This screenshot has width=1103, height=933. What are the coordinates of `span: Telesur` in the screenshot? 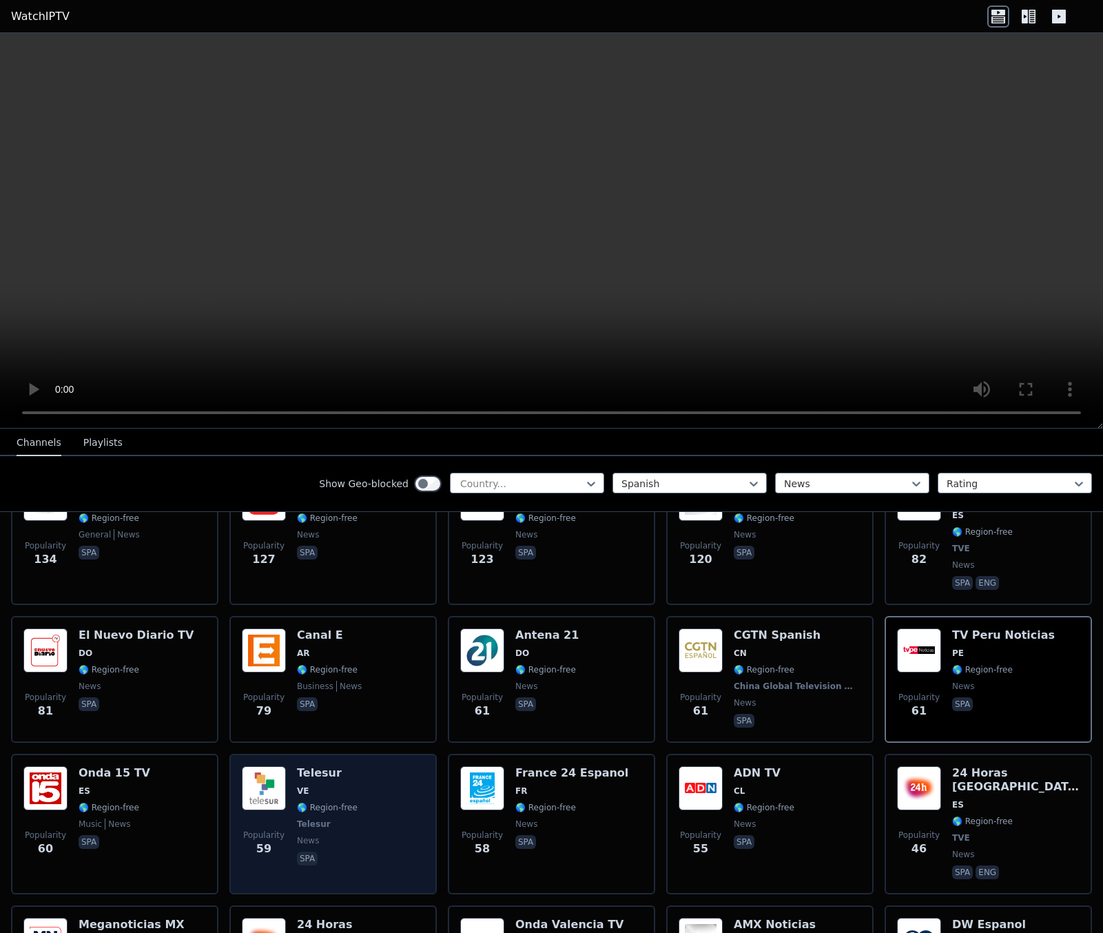 It's located at (313, 824).